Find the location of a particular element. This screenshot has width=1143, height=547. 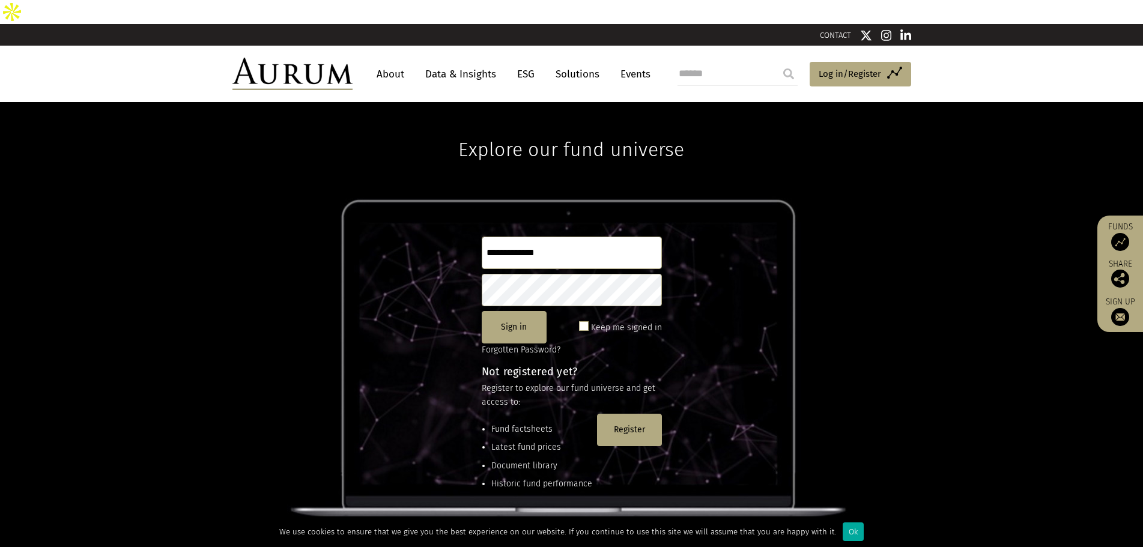

button: Register is located at coordinates (629, 430).